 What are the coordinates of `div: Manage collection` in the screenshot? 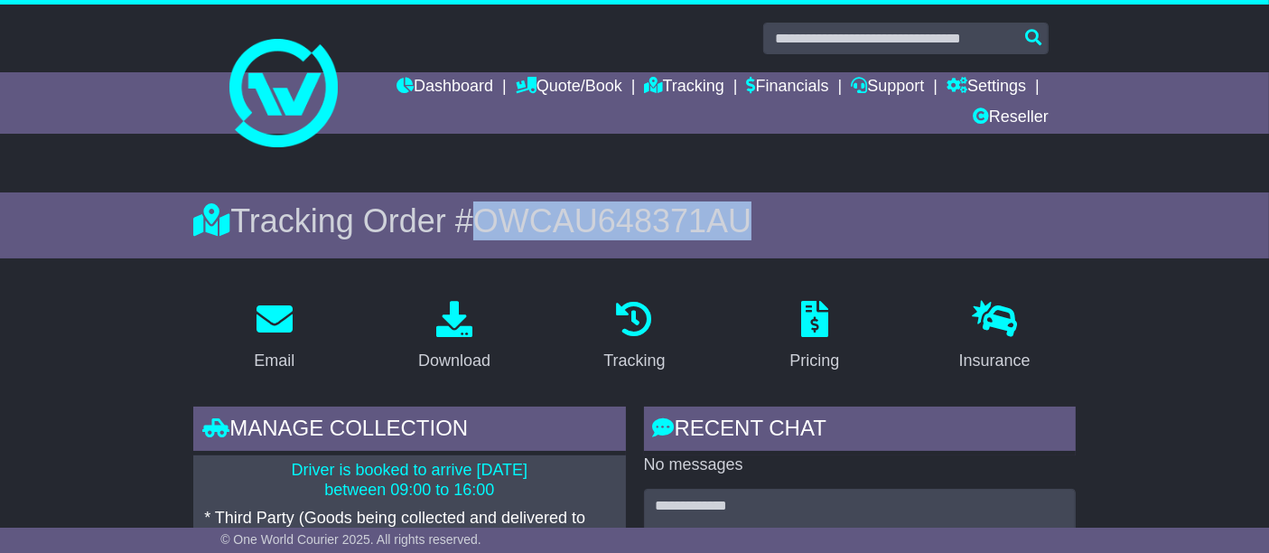 It's located at (409, 431).